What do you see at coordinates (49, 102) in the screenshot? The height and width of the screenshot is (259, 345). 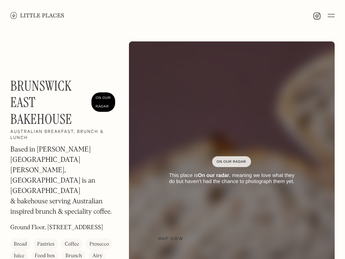 I see `h1: Brunswick East Bakehouse` at bounding box center [49, 102].